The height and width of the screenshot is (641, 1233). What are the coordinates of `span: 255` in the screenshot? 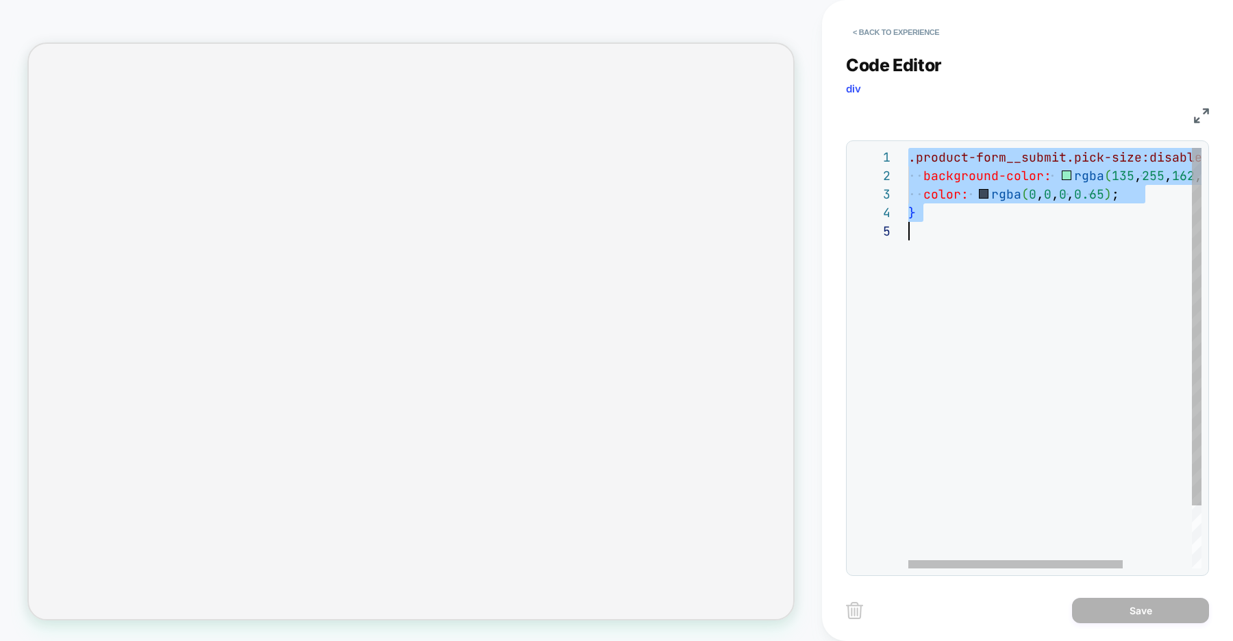 It's located at (1153, 175).